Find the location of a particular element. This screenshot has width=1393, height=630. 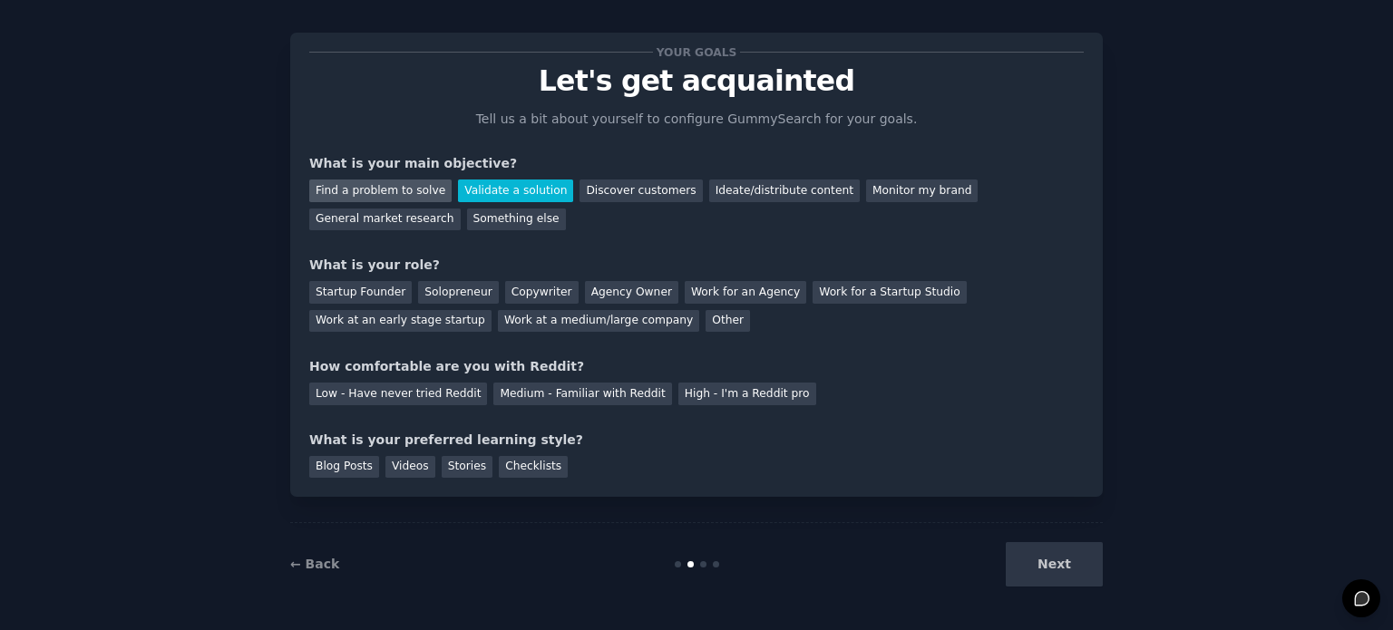

div: Other is located at coordinates (727, 321).